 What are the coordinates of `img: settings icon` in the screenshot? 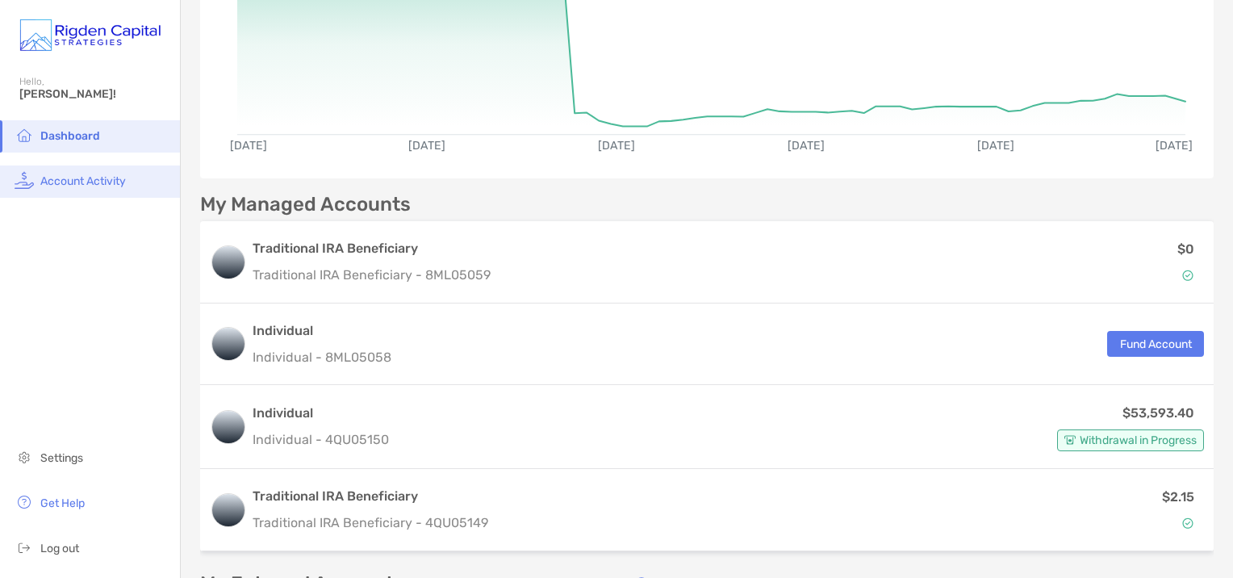 It's located at (24, 457).